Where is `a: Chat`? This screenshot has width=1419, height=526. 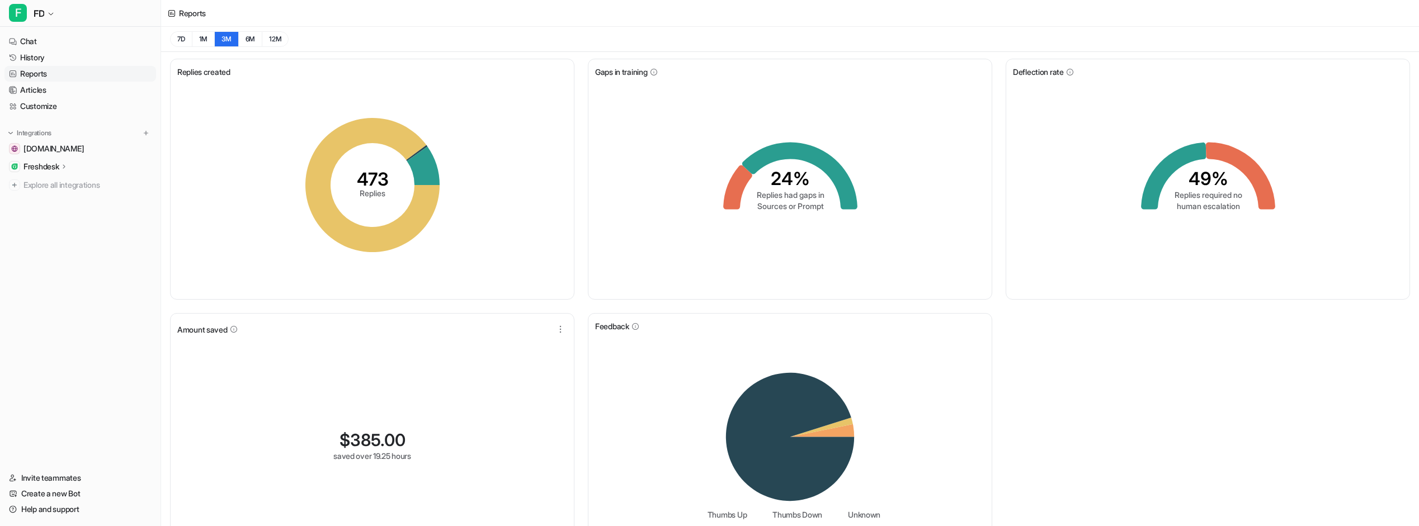 a: Chat is located at coordinates (80, 41).